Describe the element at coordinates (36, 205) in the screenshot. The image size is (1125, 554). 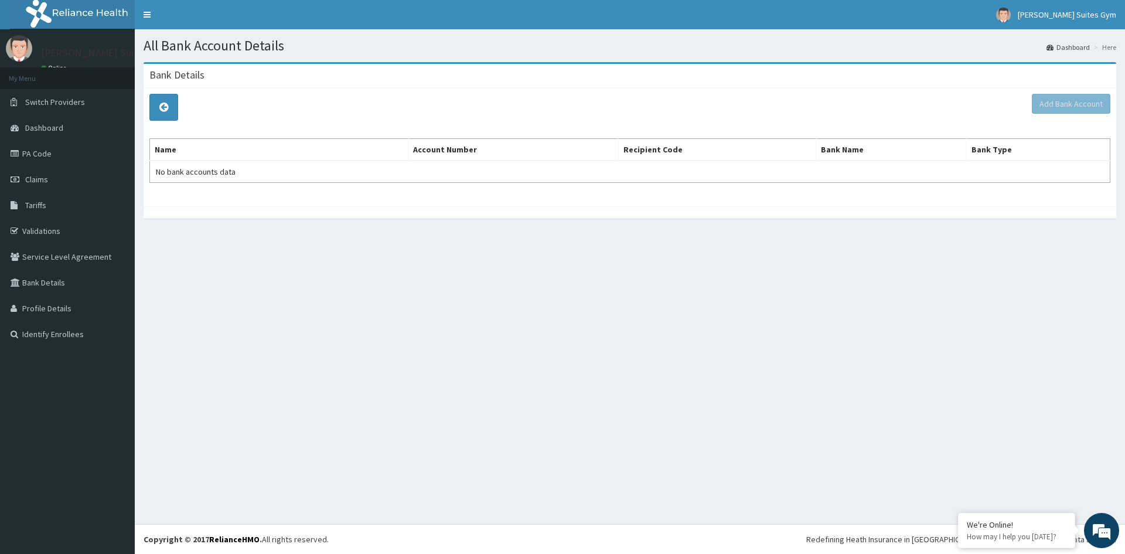
I see `span: Tariffs` at that location.